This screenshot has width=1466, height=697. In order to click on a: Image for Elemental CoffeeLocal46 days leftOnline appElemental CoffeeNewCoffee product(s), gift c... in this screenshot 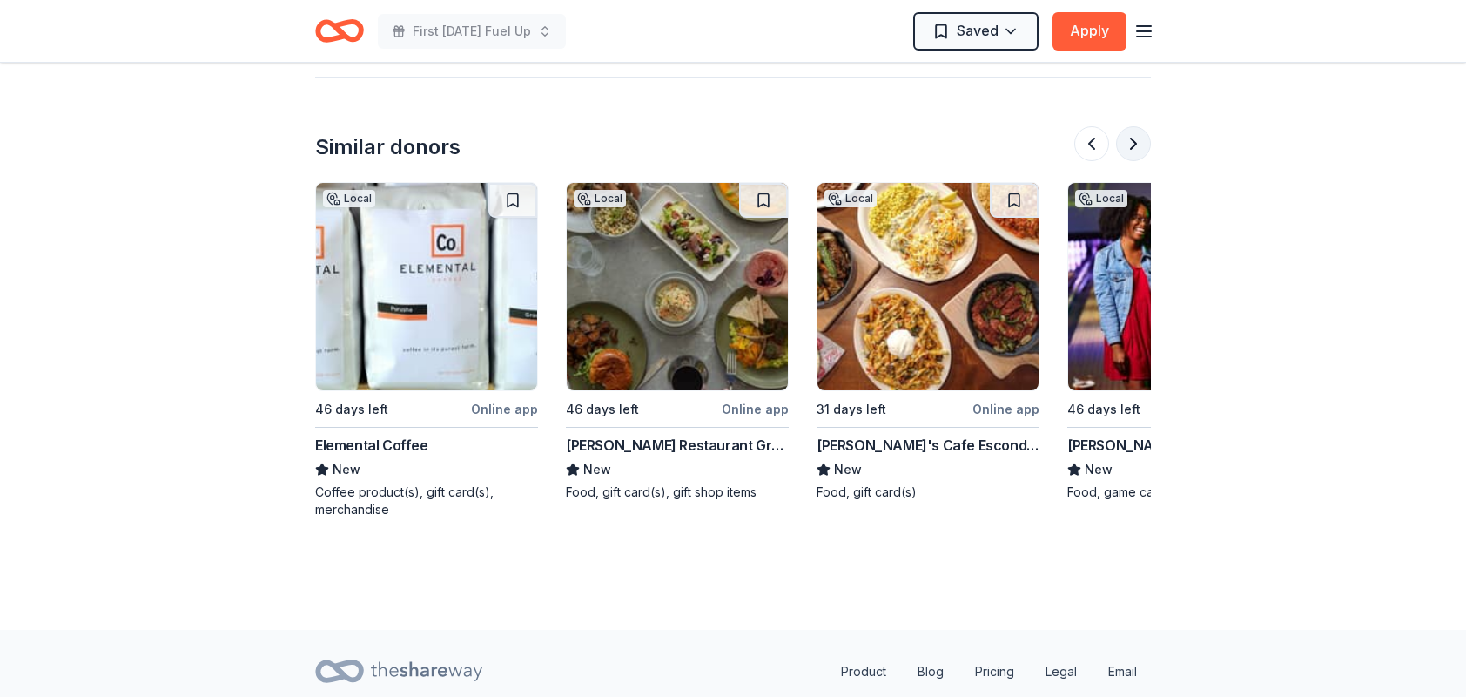, I will do `click(427, 350)`.